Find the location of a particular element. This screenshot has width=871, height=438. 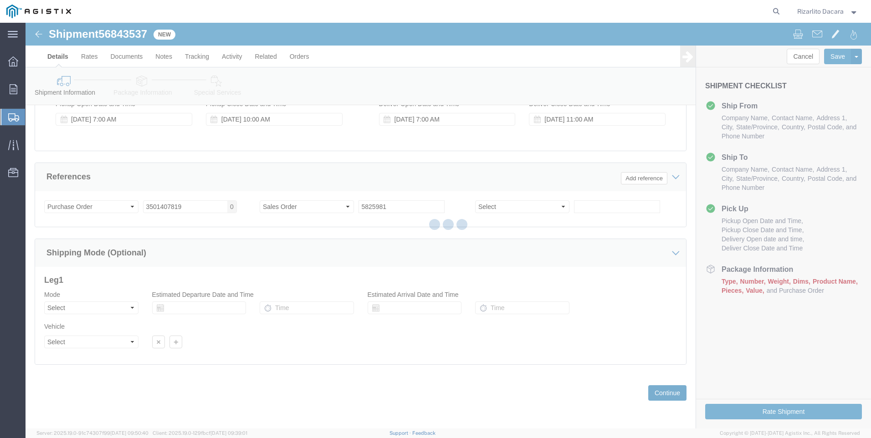

a: Feedback is located at coordinates (424, 433).